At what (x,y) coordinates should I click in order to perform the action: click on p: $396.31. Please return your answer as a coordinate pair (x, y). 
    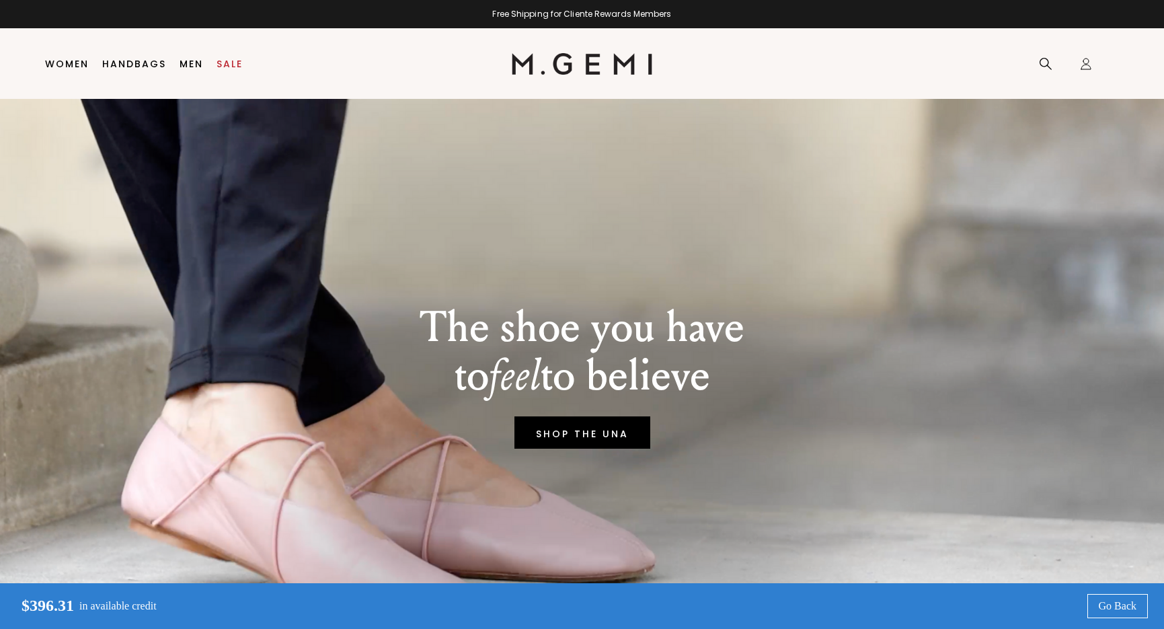
    Looking at the image, I should click on (42, 606).